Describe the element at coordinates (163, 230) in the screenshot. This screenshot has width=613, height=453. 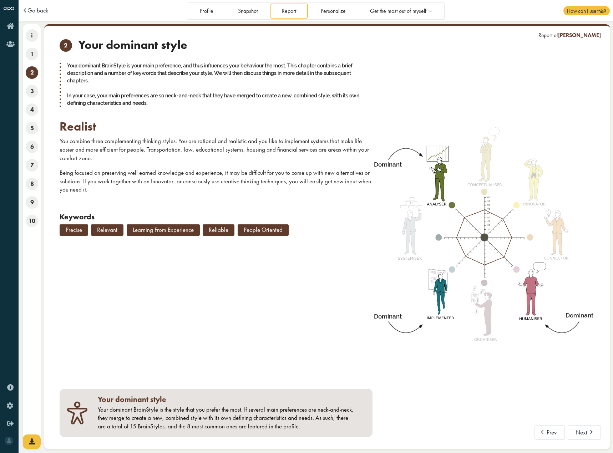
I see `div: Learning from experience` at that location.